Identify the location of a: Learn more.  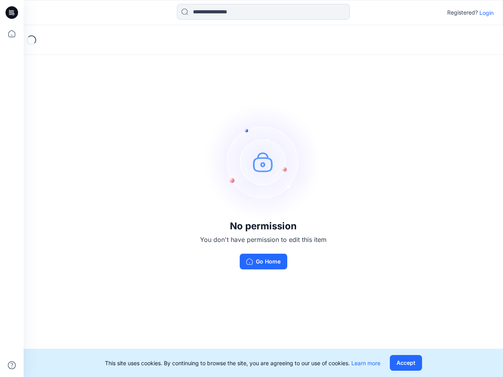
(366, 363).